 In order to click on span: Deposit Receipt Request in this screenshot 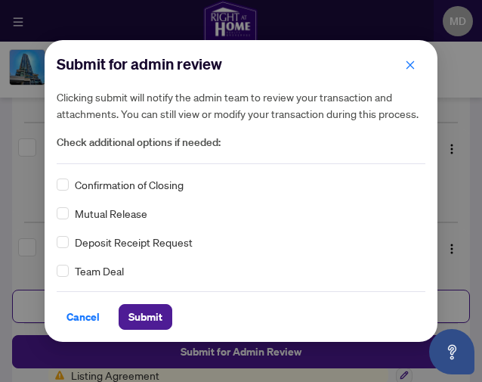, I will do `click(134, 242)`.